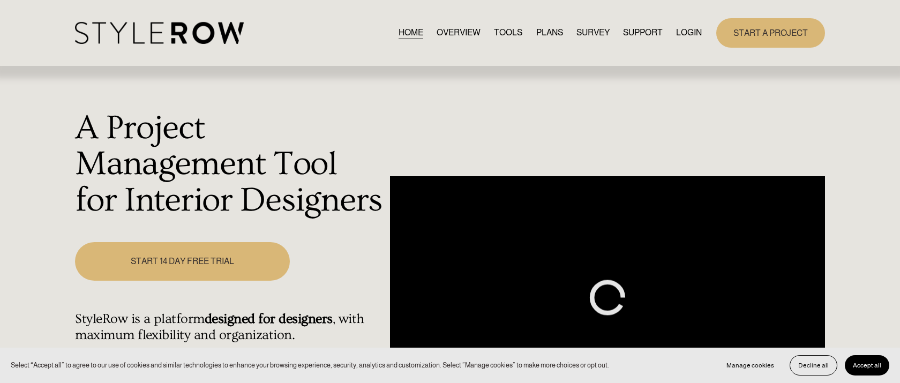 The height and width of the screenshot is (383, 900). Describe the element at coordinates (159, 33) in the screenshot. I see `img: StyleRow` at that location.